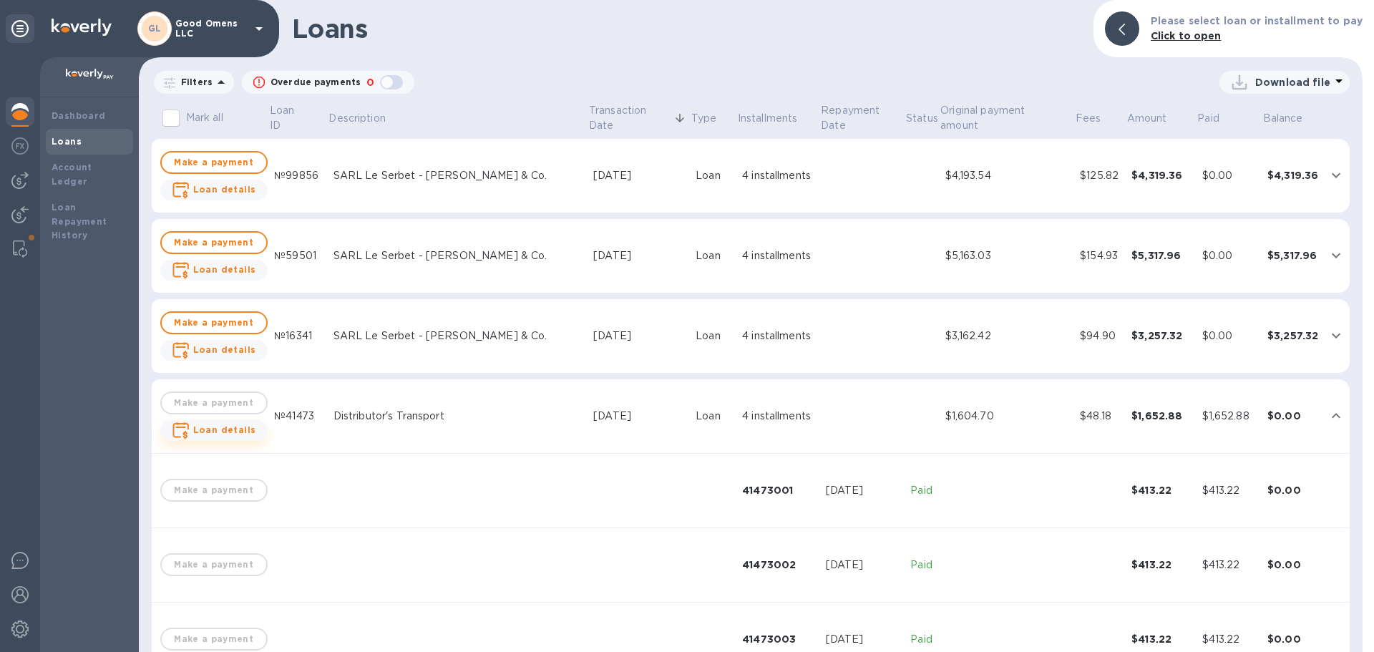 This screenshot has width=1374, height=652. What do you see at coordinates (328, 82) in the screenshot?
I see `button: Overdue payments0` at bounding box center [328, 82].